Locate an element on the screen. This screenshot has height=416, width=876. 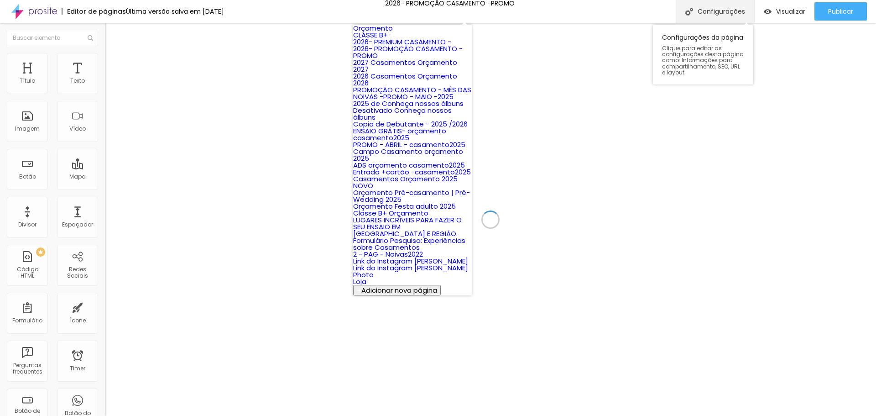
div: Ícone is located at coordinates (78, 320).